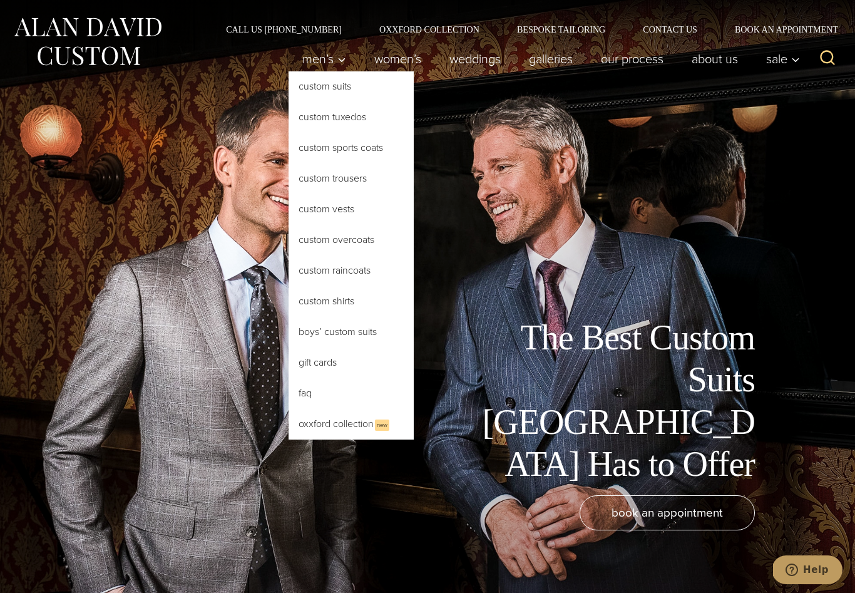 The height and width of the screenshot is (593, 855). I want to click on nav: Primary Navigation, so click(548, 59).